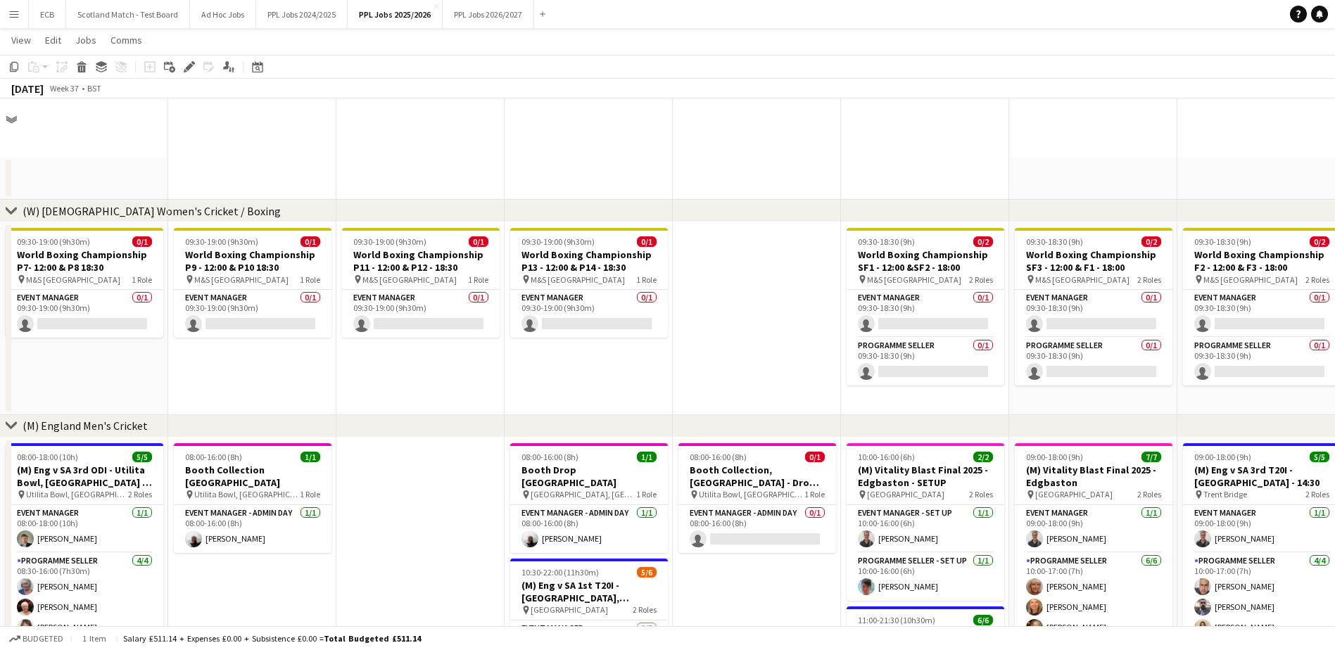  What do you see at coordinates (21, 40) in the screenshot?
I see `a: View` at bounding box center [21, 40].